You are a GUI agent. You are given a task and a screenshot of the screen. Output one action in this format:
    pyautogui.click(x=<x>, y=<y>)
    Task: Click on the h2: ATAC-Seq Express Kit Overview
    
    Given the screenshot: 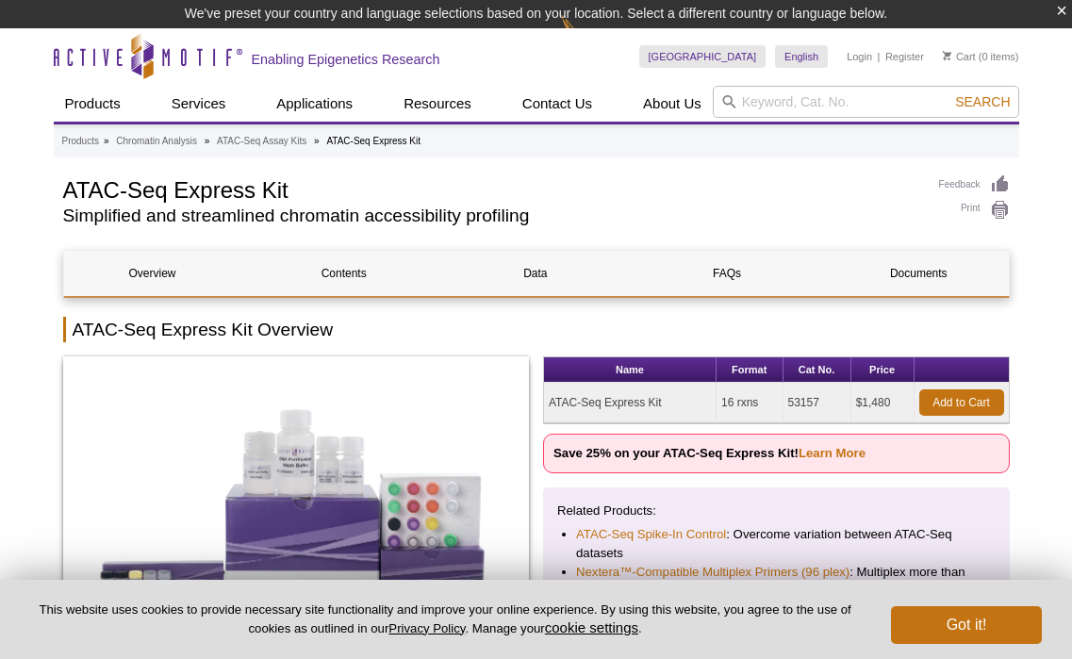 What is the action you would take?
    pyautogui.click(x=537, y=329)
    